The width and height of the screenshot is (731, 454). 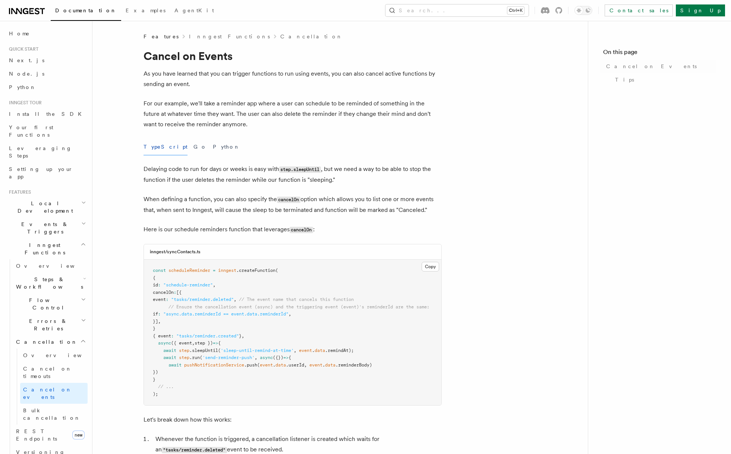 I want to click on span: Cancel on events, so click(x=47, y=394).